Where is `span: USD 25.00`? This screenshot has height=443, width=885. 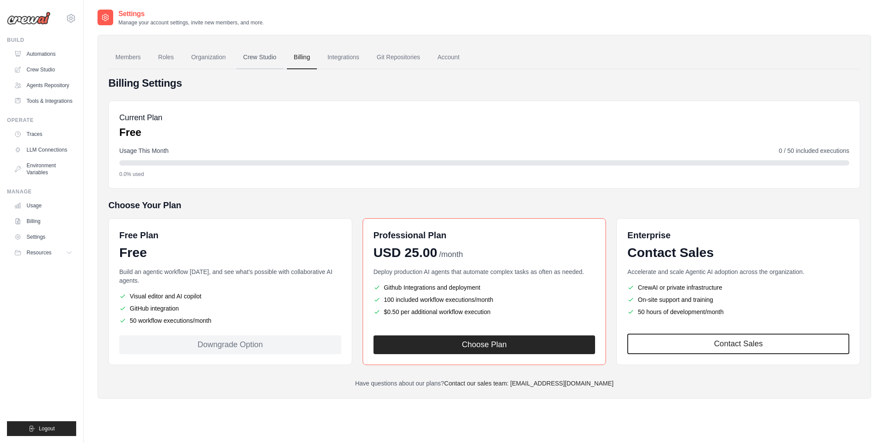 span: USD 25.00 is located at coordinates (405, 253).